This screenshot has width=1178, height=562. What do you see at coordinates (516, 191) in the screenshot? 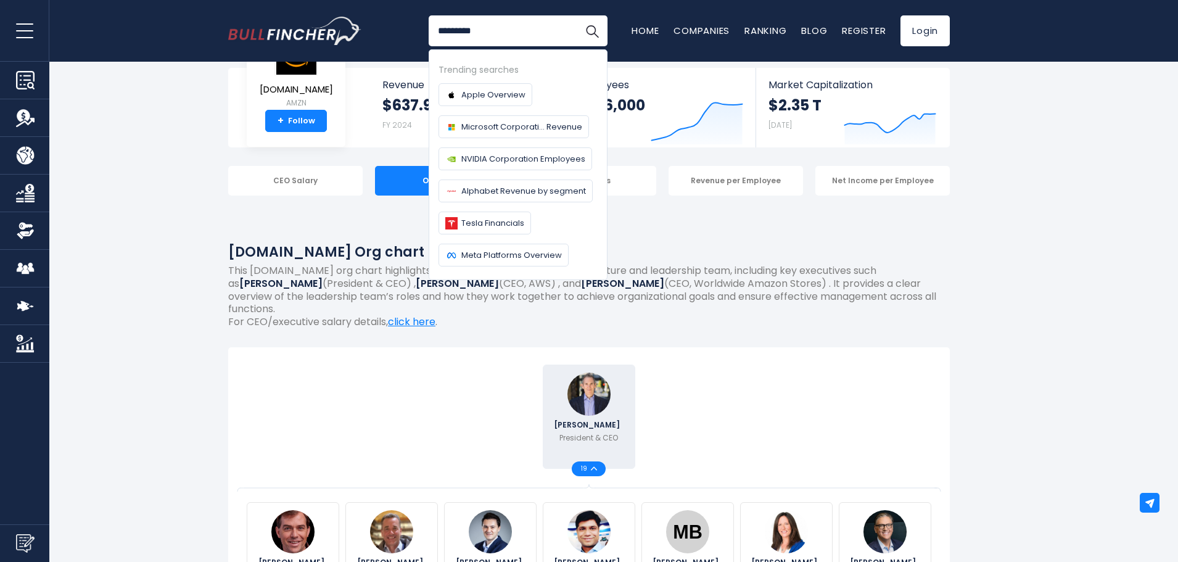
I see `a: Alphabet Revenue by segment` at bounding box center [516, 191].